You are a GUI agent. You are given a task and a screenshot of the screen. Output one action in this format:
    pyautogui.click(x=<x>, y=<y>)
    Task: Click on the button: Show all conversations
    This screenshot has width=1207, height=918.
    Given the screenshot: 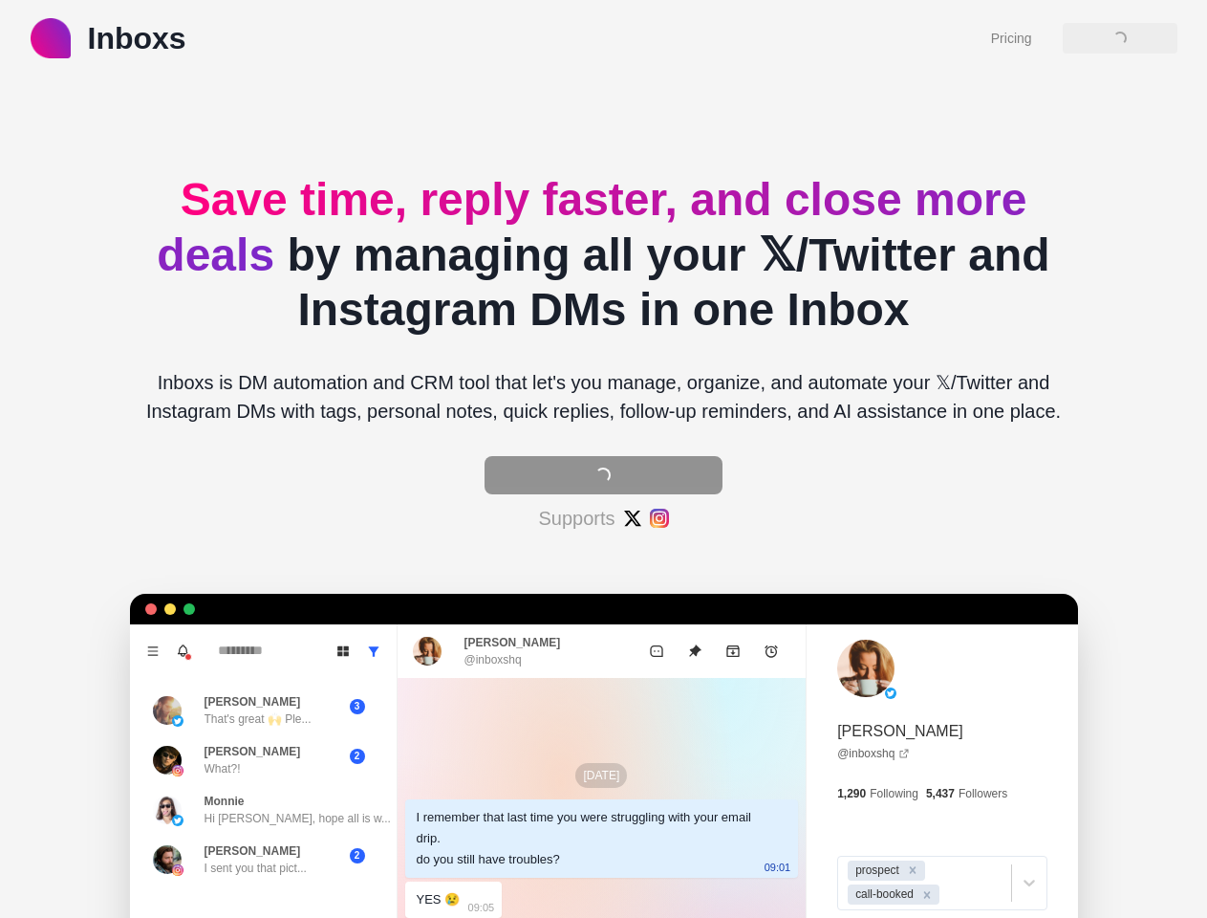 What is the action you would take?
    pyautogui.click(x=374, y=651)
    